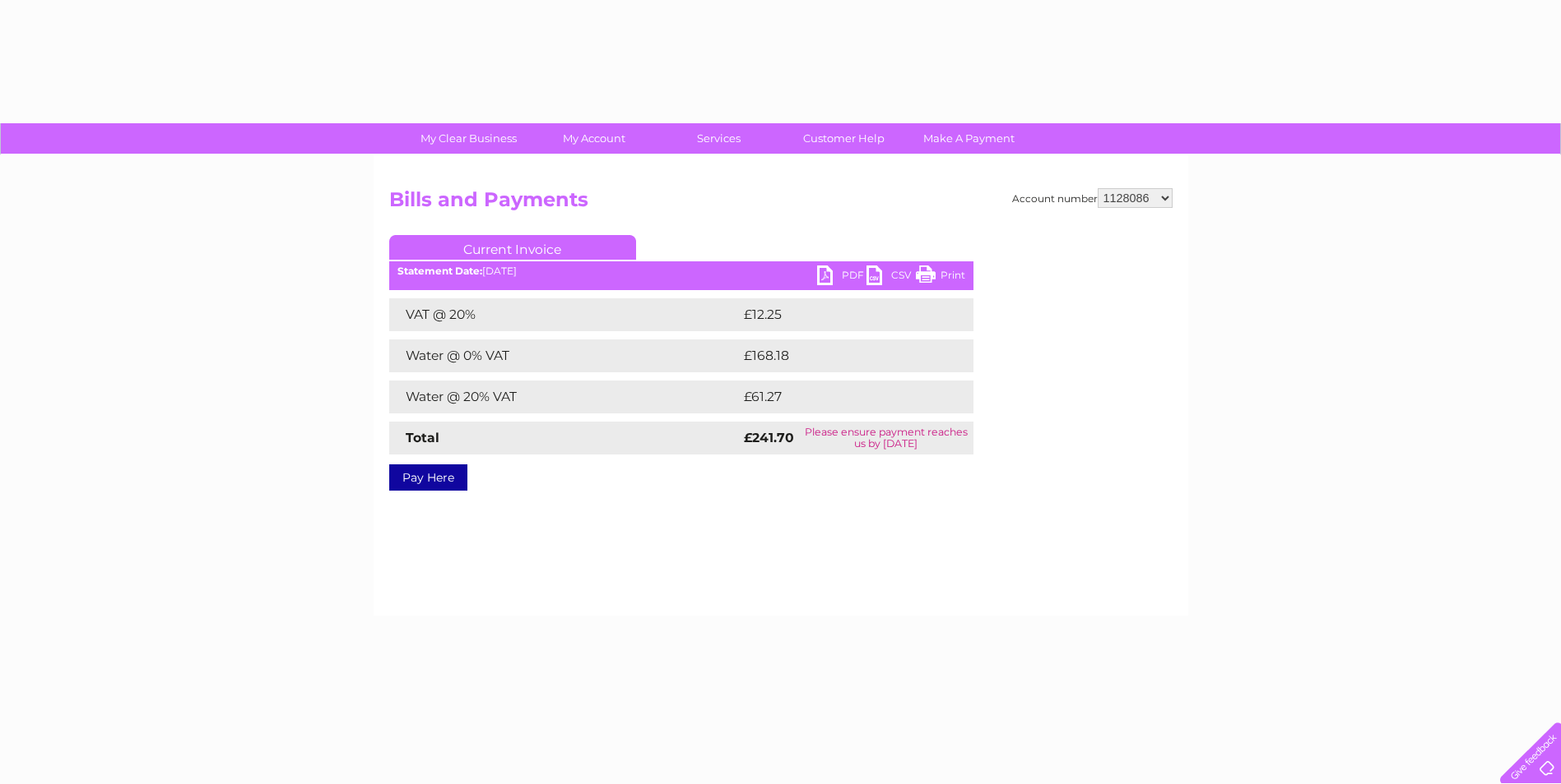 The image size is (1561, 784). What do you see at coordinates (843, 138) in the screenshot?
I see `a: Customer Help` at bounding box center [843, 138].